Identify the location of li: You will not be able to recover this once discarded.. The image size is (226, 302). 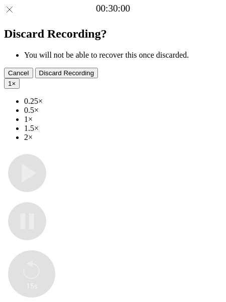
(123, 55).